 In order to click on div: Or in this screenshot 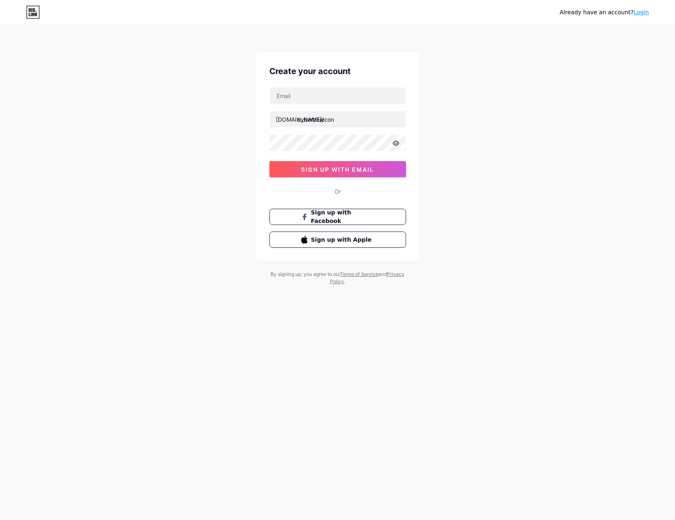, I will do `click(338, 191)`.